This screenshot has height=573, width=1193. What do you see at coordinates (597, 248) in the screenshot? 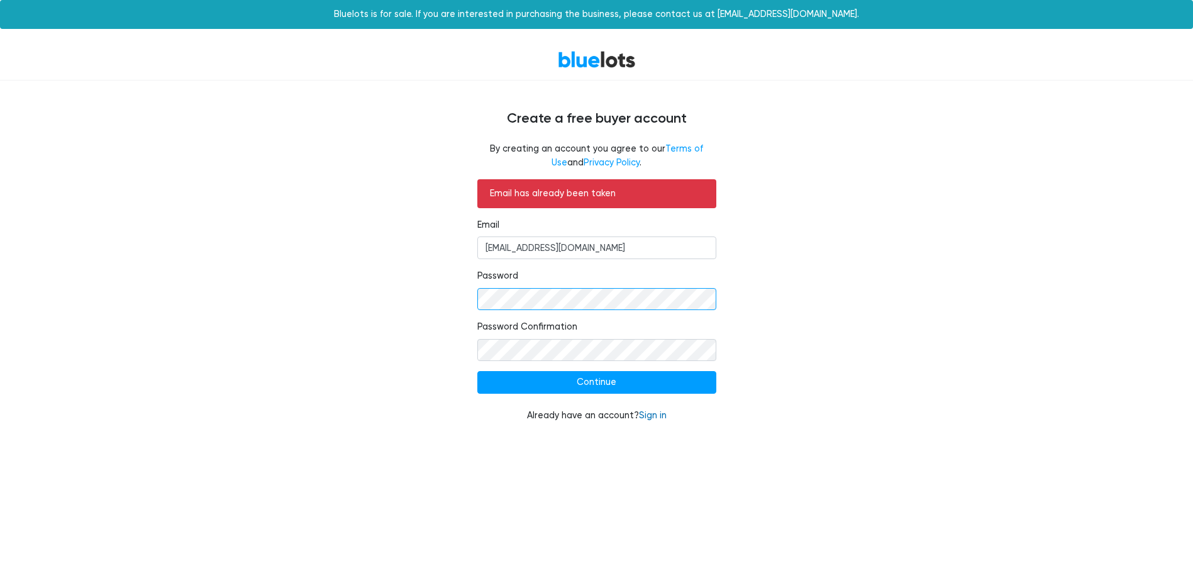
I see `input: Email` at bounding box center [597, 248].